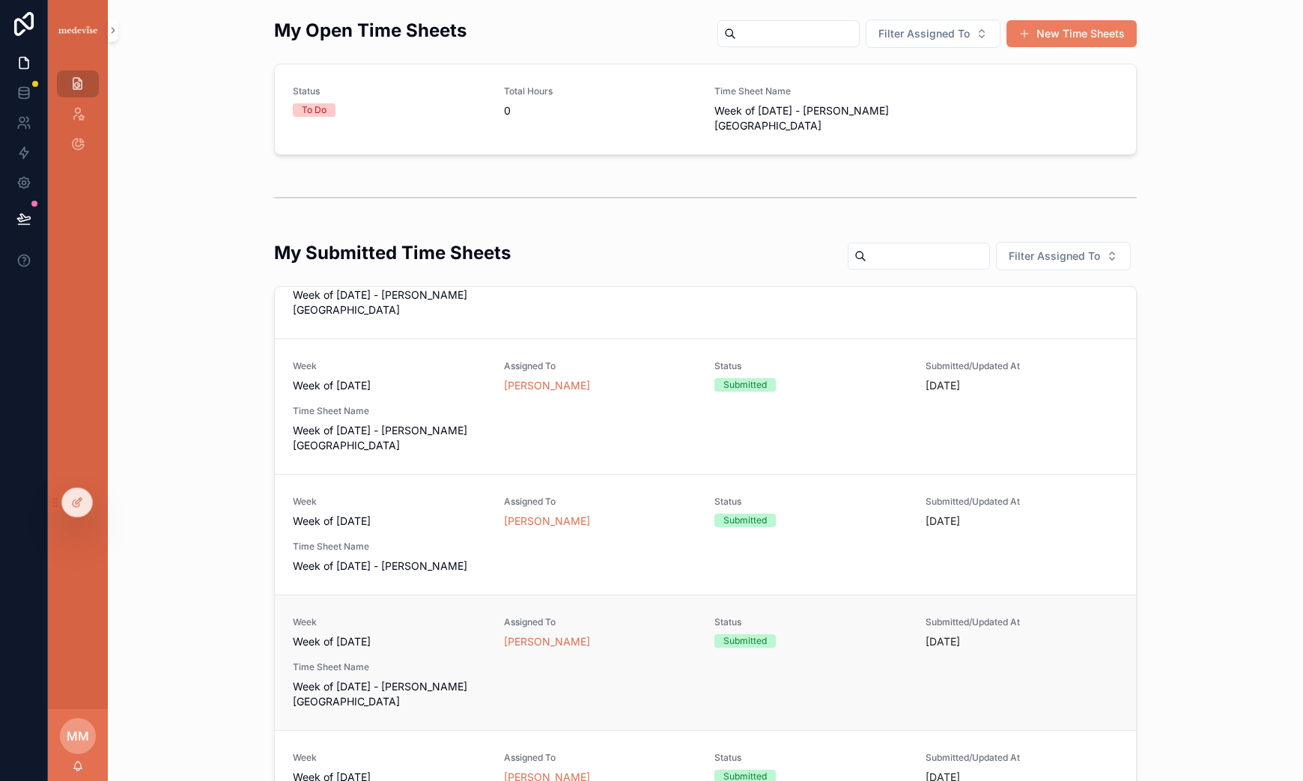 This screenshot has width=1303, height=781. What do you see at coordinates (1072, 34) in the screenshot?
I see `button: New Time Sheets` at bounding box center [1072, 34].